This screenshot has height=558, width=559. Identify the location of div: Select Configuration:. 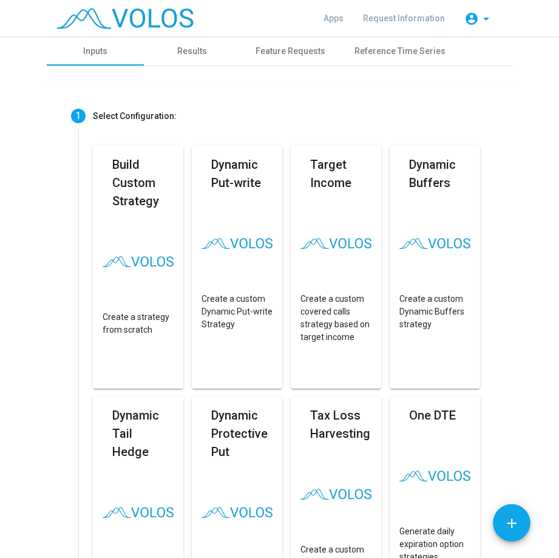
(135, 116).